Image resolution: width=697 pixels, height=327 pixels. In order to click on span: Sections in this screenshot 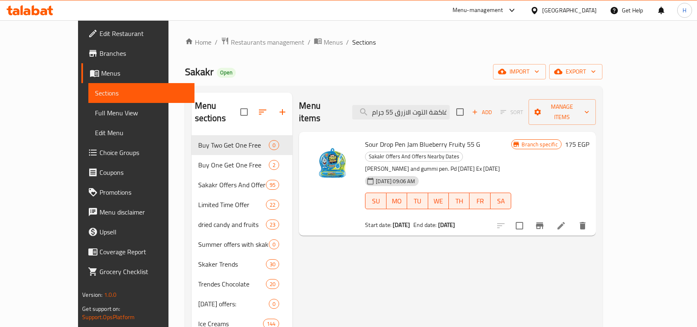, I will do `click(364, 42)`.